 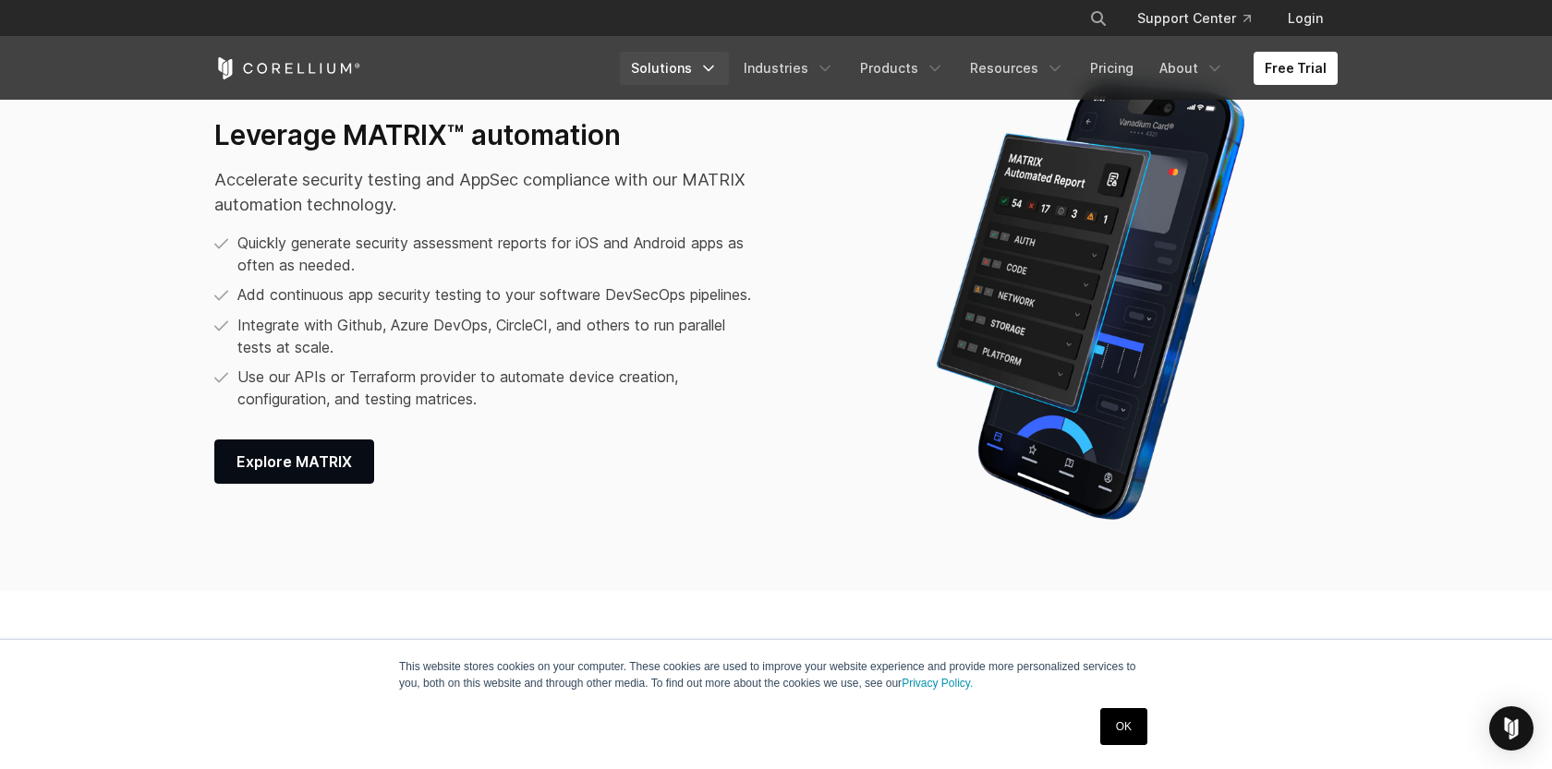 I want to click on div: Open Intercom Messenger, so click(x=1511, y=729).